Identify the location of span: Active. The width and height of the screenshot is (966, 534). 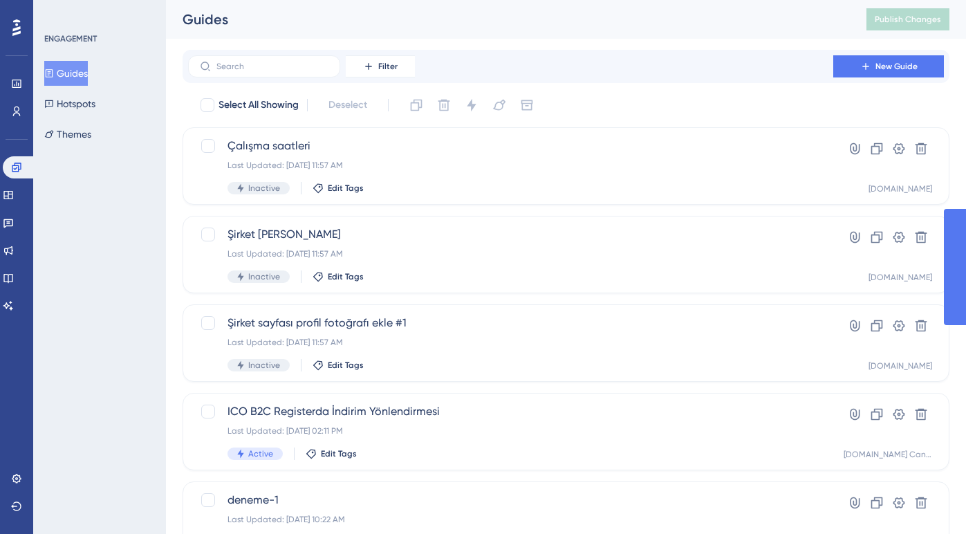
(261, 454).